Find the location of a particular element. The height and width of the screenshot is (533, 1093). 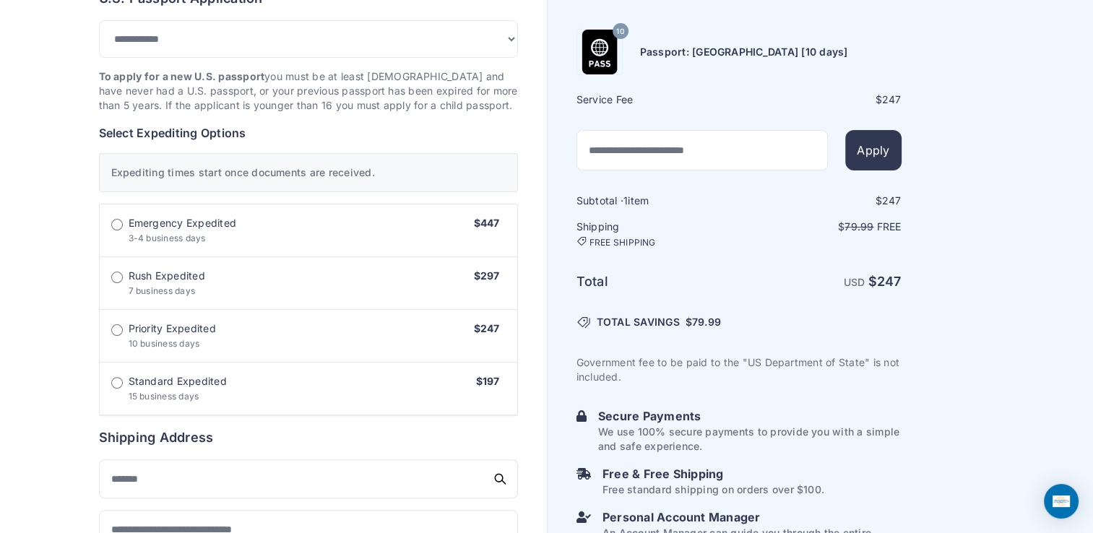

span: Standard Expedited is located at coordinates (178, 381).